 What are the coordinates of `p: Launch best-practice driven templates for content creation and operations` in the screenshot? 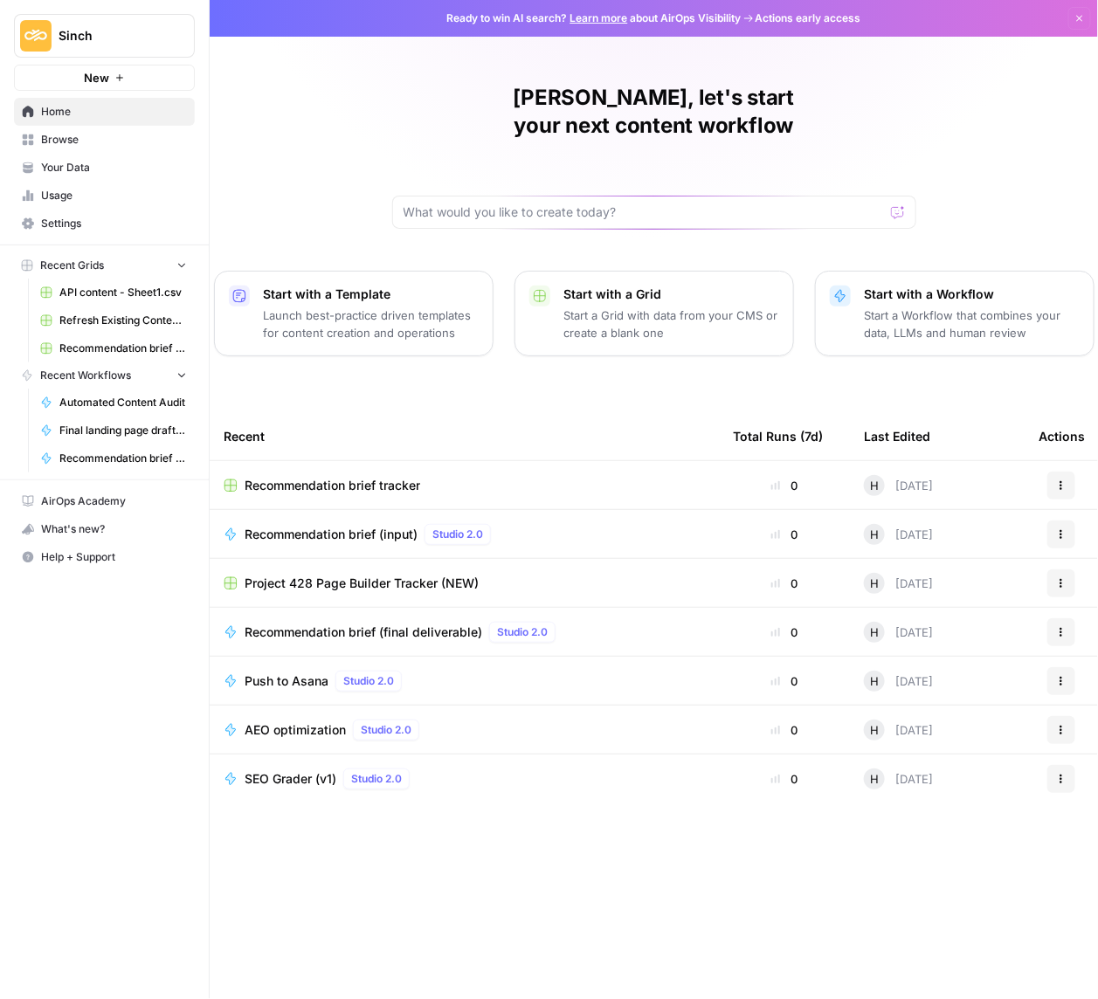 It's located at (371, 324).